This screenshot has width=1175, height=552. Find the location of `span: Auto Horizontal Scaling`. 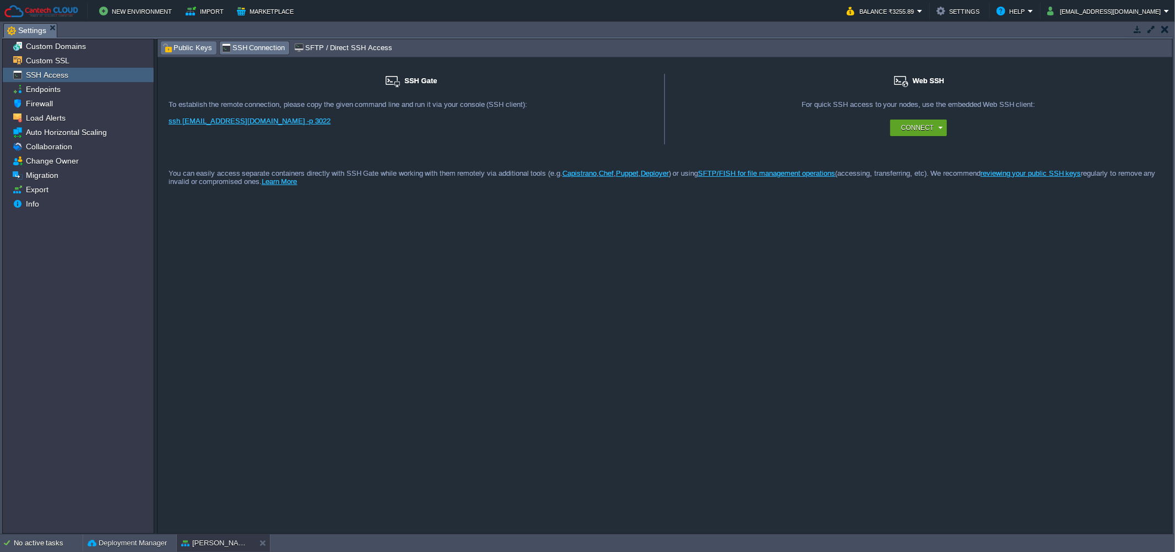

span: Auto Horizontal Scaling is located at coordinates (66, 132).